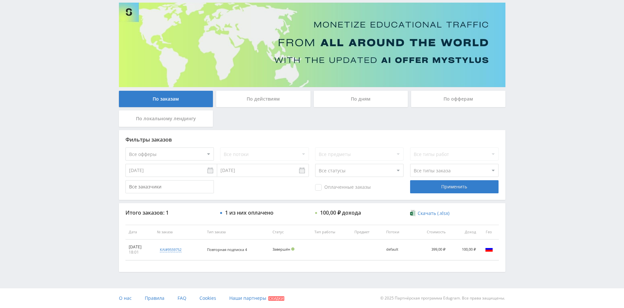 The width and height of the screenshot is (624, 308). What do you see at coordinates (413, 213) in the screenshot?
I see `img: xlsx` at bounding box center [413, 213].